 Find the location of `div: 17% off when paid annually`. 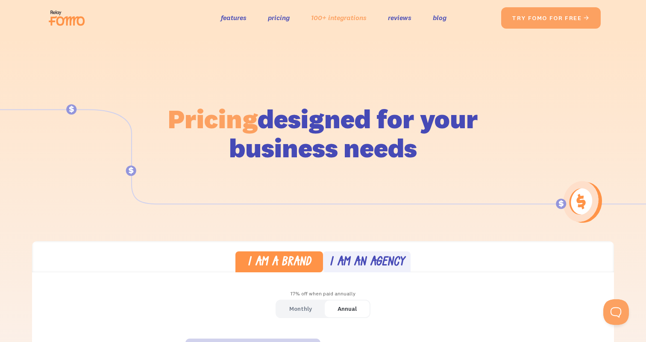

div: 17% off when paid annually is located at coordinates (323, 293).